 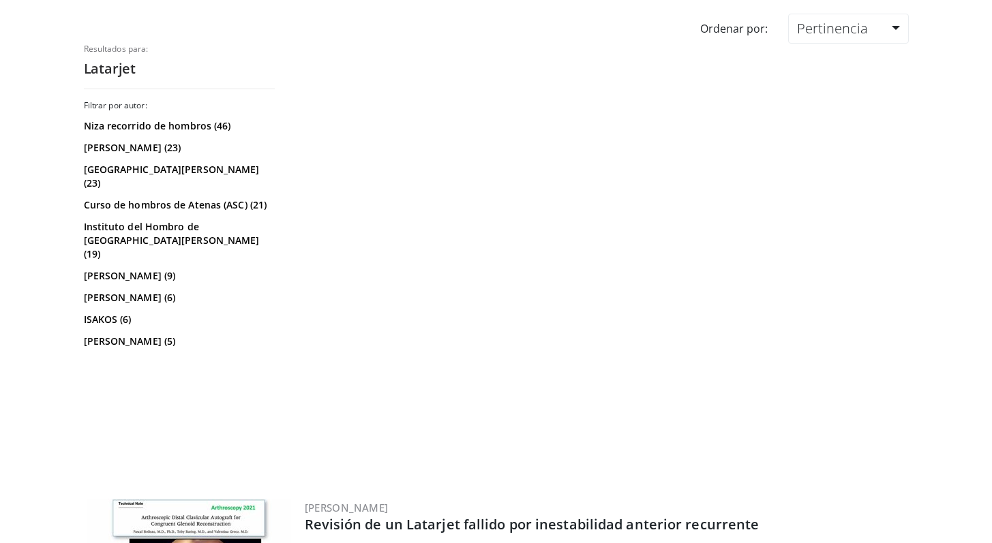 What do you see at coordinates (116, 48) in the screenshot?
I see `font: Resultados para:` at bounding box center [116, 48].